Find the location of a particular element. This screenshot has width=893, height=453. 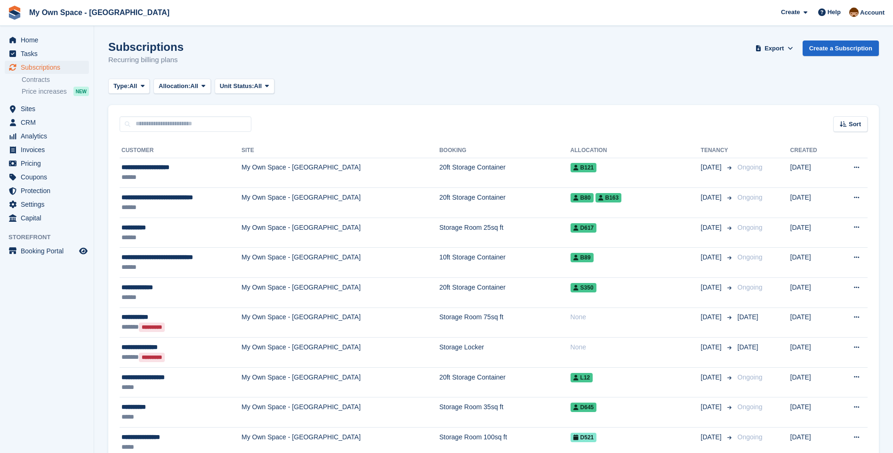

th: Booking is located at coordinates (505, 151).